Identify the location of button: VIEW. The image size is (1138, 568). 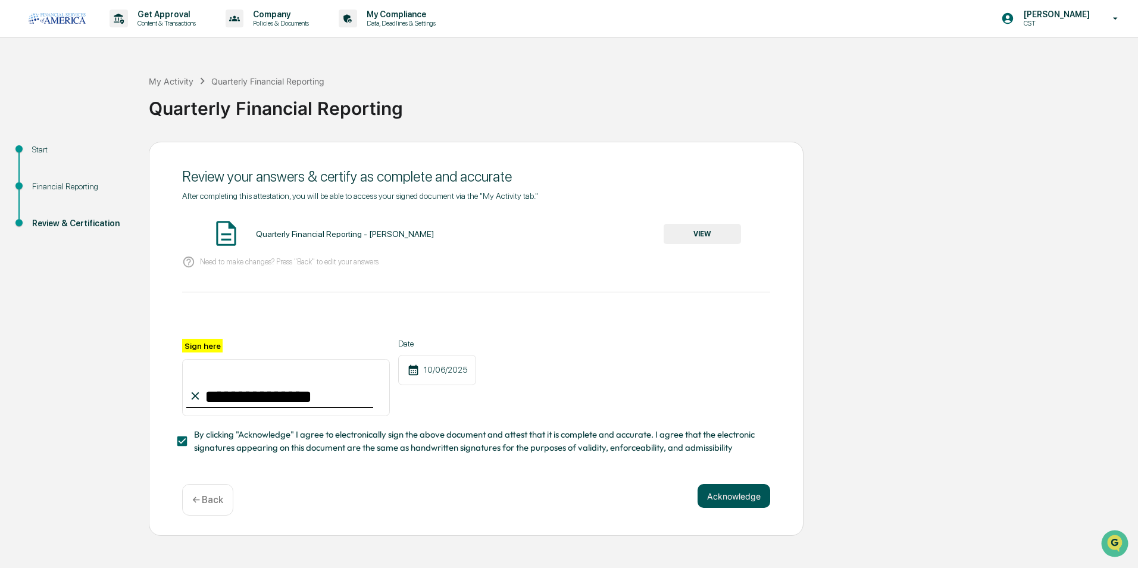
(702, 234).